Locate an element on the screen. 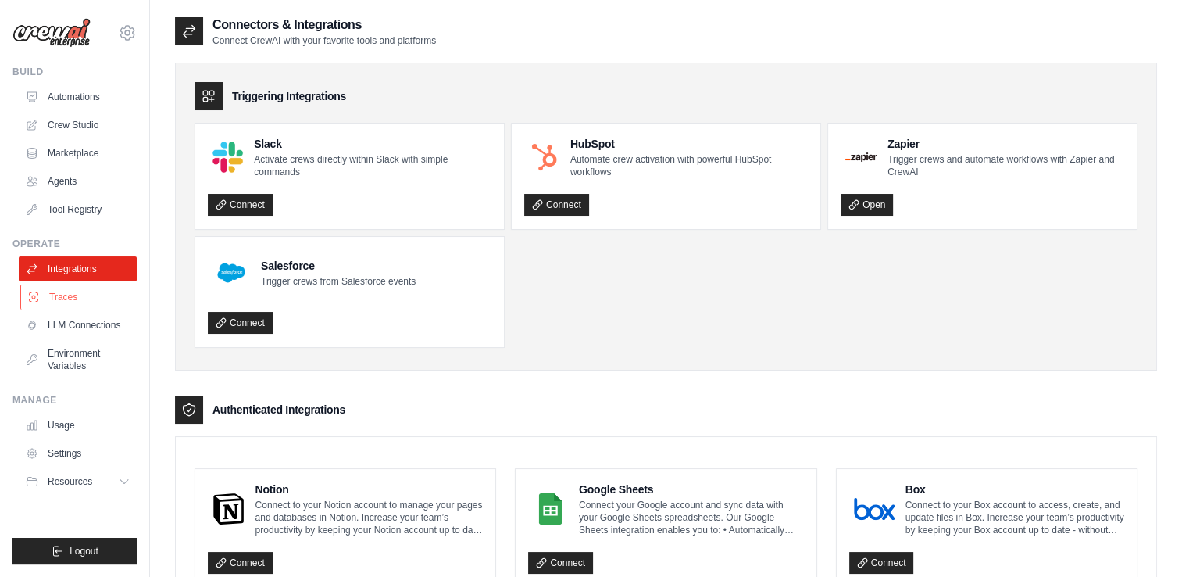 Image resolution: width=1182 pixels, height=577 pixels. p: Connect to your Box account to access, create, and update files in Box. Increase your team’s prod... is located at coordinates (1015, 517).